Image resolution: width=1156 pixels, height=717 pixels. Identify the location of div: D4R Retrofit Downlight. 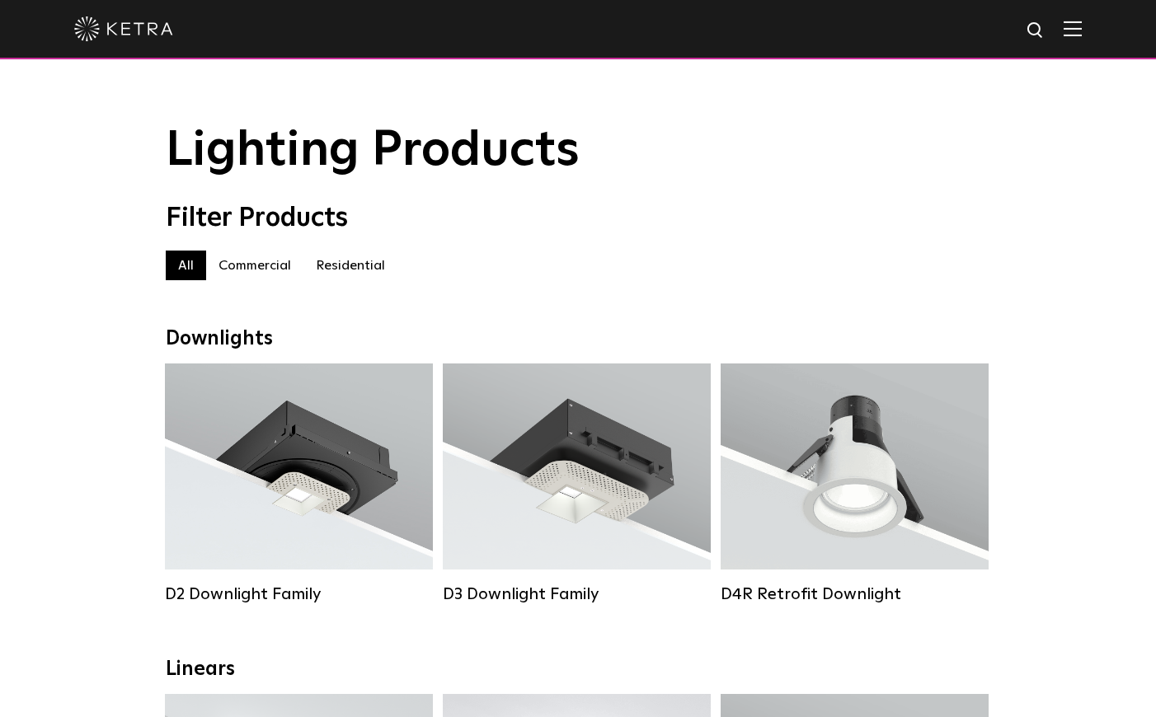
(854, 594).